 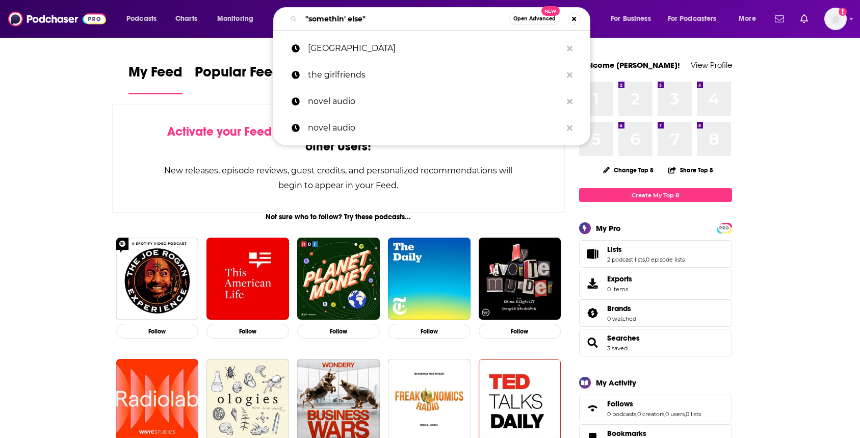 What do you see at coordinates (248, 279) in the screenshot?
I see `img: This American Life` at bounding box center [248, 279].